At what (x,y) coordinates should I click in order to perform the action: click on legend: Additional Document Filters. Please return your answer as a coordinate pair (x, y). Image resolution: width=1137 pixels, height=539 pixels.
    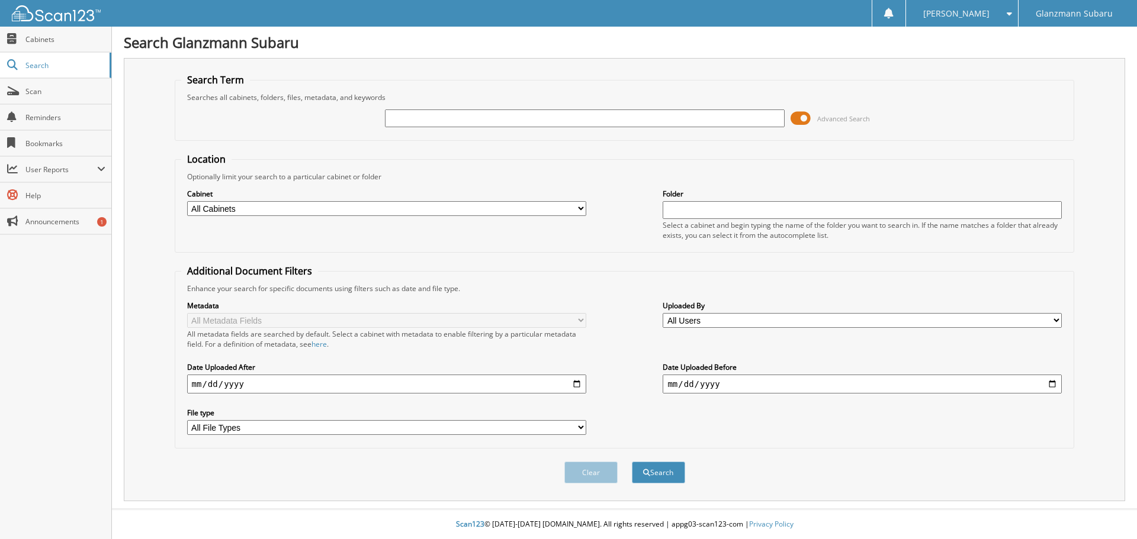
    Looking at the image, I should click on (249, 271).